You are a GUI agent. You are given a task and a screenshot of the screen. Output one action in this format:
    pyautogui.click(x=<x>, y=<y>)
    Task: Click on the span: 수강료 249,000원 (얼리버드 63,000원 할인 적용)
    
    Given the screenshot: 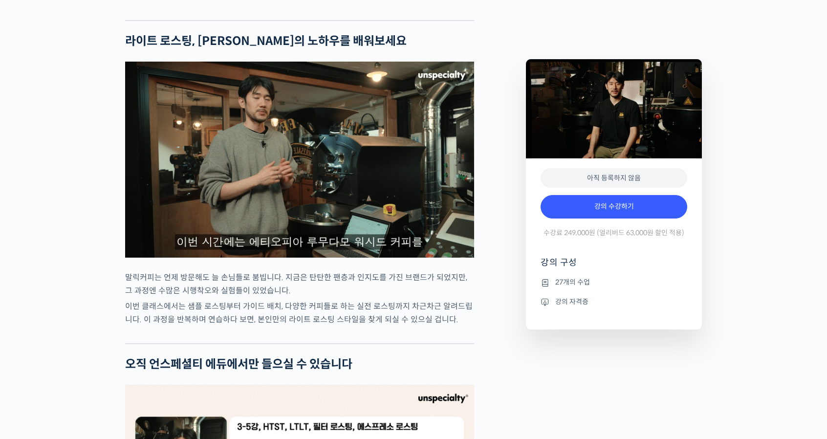 What is the action you would take?
    pyautogui.click(x=614, y=233)
    